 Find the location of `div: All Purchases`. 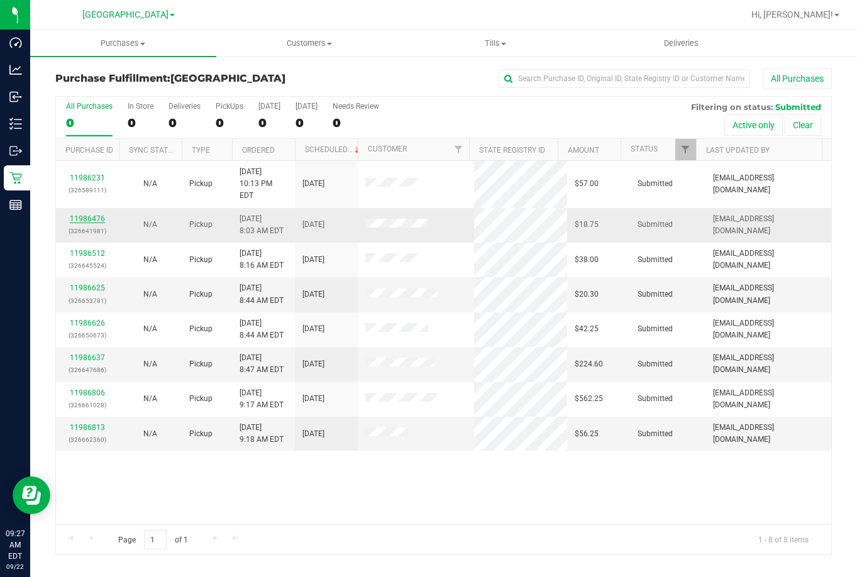

div: All Purchases is located at coordinates (89, 106).